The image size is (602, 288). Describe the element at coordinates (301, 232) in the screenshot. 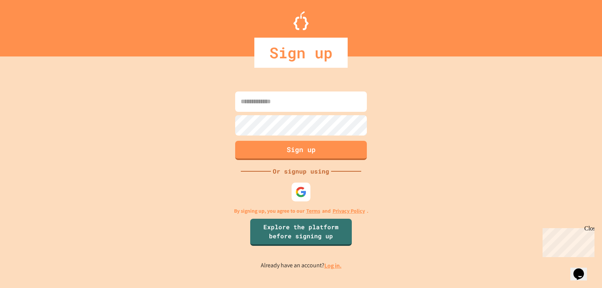

I see `a: Explore the platform before signing up` at that location.